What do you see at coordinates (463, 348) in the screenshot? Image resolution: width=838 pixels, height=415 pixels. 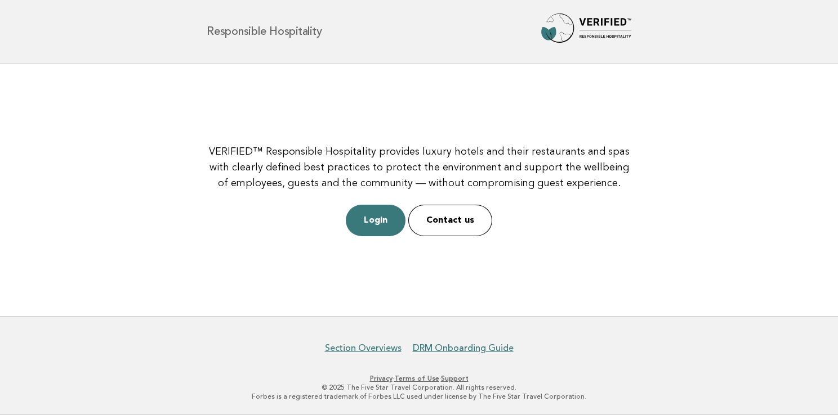 I see `a: DRM Onboarding Guide` at bounding box center [463, 348].